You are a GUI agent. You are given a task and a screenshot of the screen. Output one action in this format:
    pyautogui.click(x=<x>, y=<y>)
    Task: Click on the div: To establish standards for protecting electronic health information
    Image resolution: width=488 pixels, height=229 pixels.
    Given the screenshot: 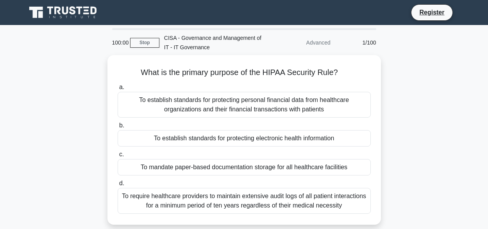 What is the action you would take?
    pyautogui.click(x=244, y=138)
    